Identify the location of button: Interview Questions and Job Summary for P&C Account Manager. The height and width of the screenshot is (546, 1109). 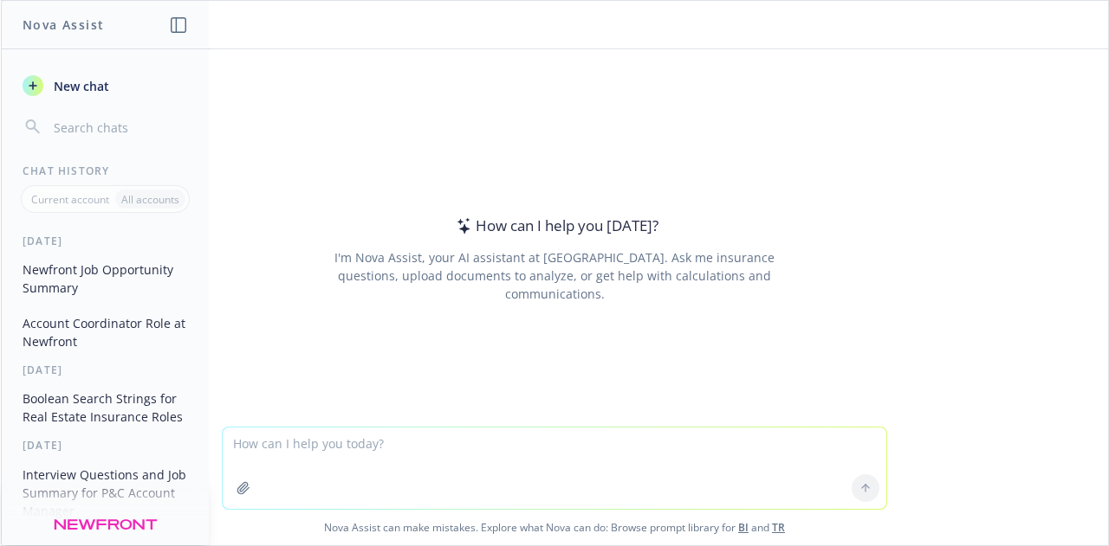
(105, 493).